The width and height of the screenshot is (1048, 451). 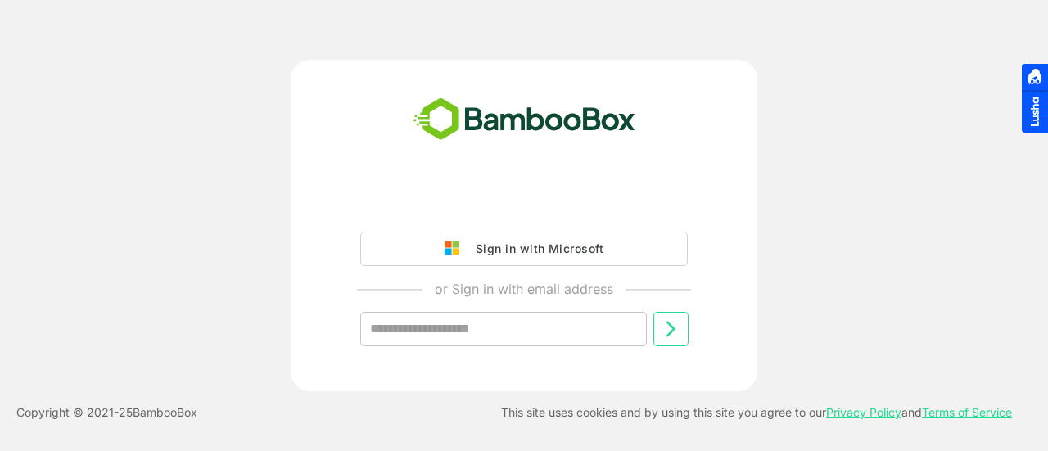 I want to click on a: Privacy Policy, so click(x=864, y=412).